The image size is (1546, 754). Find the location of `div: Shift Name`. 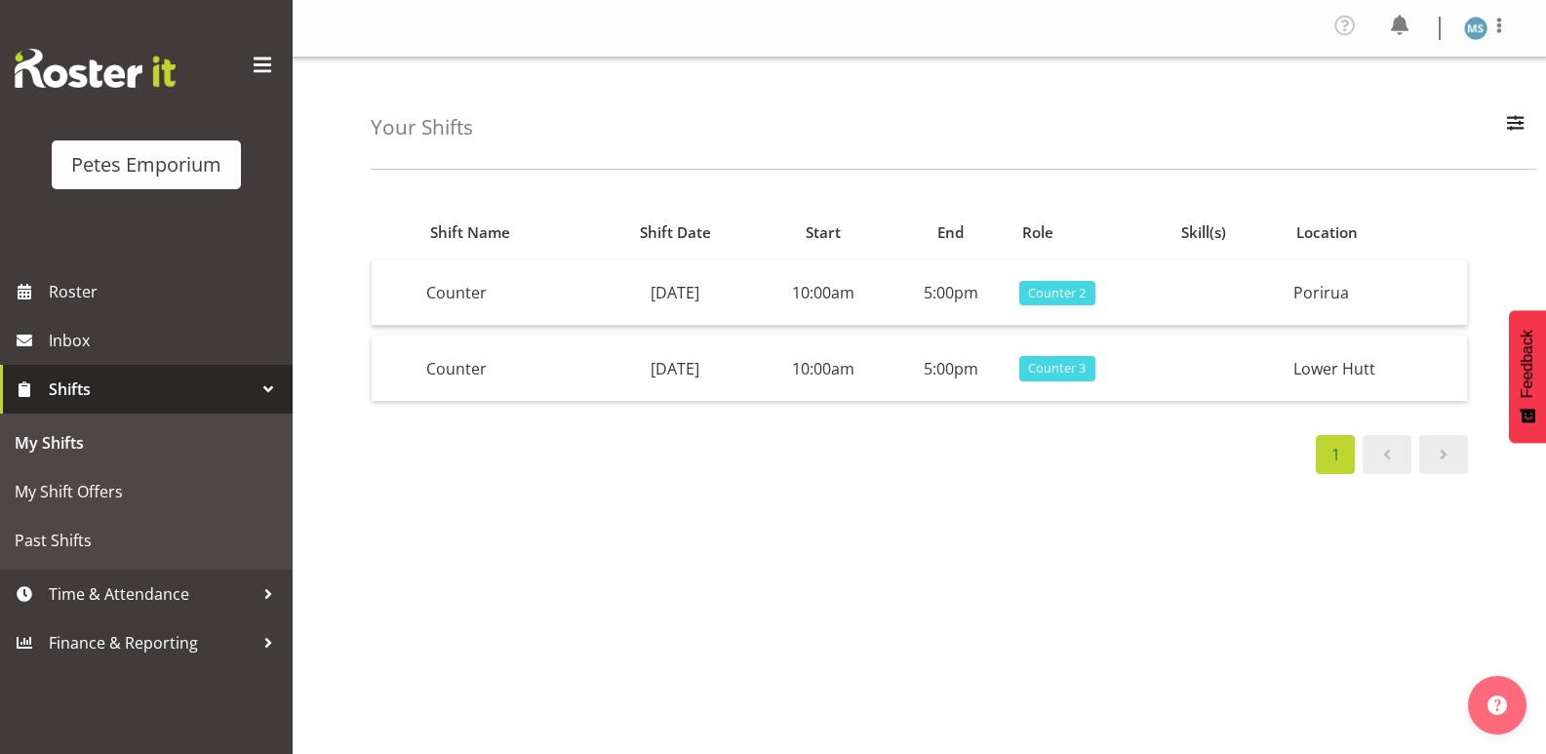

div: Shift Name is located at coordinates (507, 232).